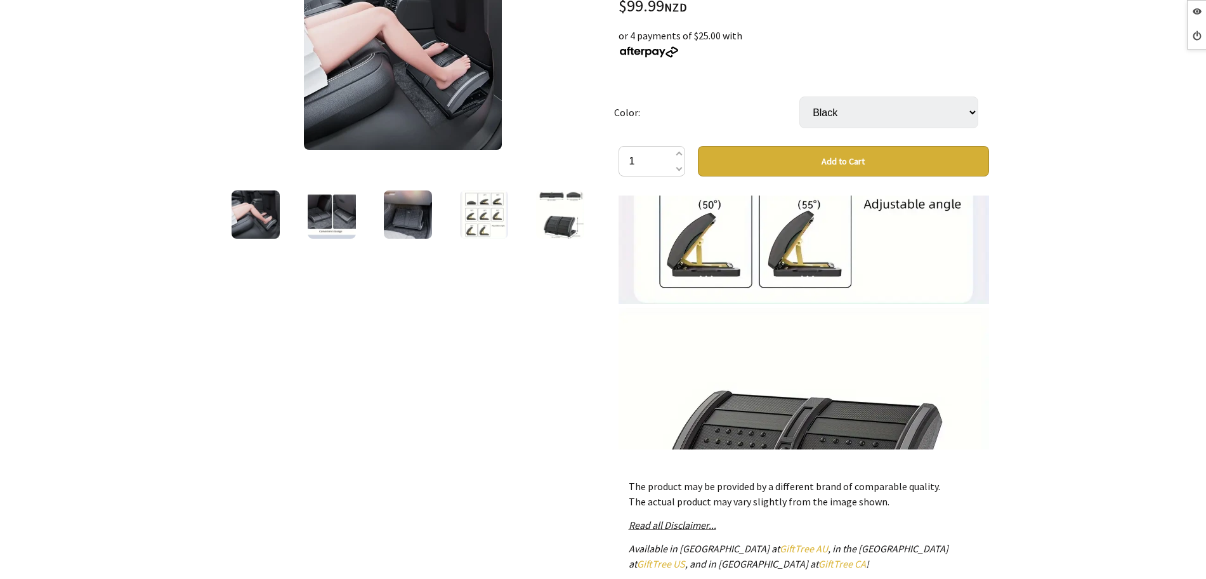  What do you see at coordinates (649, 52) in the screenshot?
I see `img: Afterpay` at bounding box center [649, 52].